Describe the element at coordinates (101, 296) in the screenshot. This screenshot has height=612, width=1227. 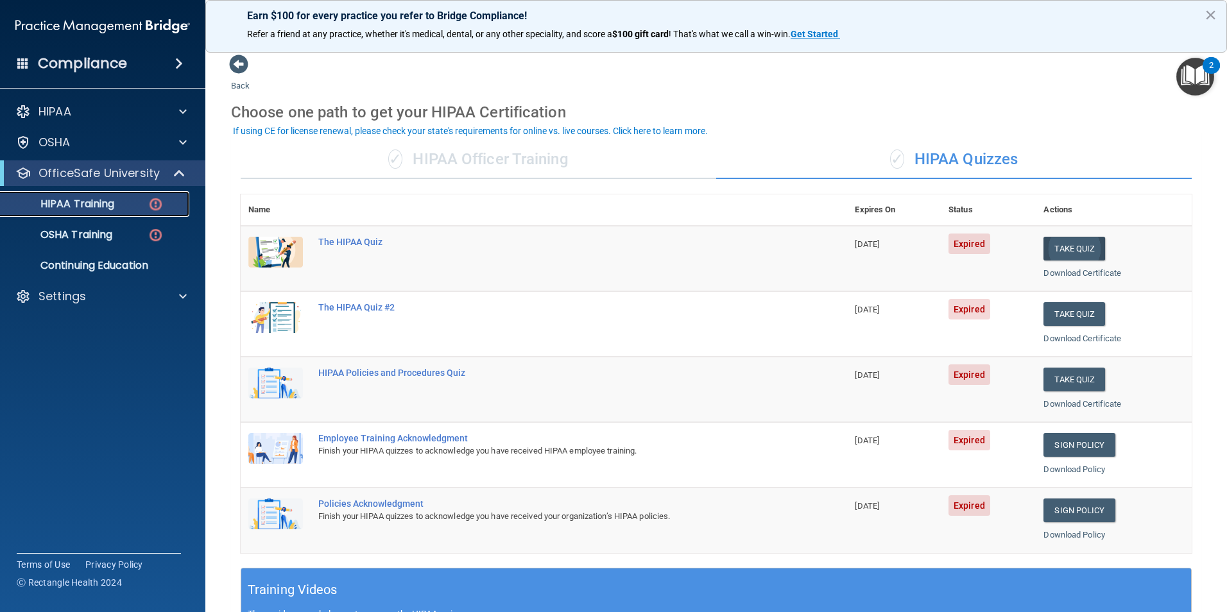
I see `a: Settings` at that location.